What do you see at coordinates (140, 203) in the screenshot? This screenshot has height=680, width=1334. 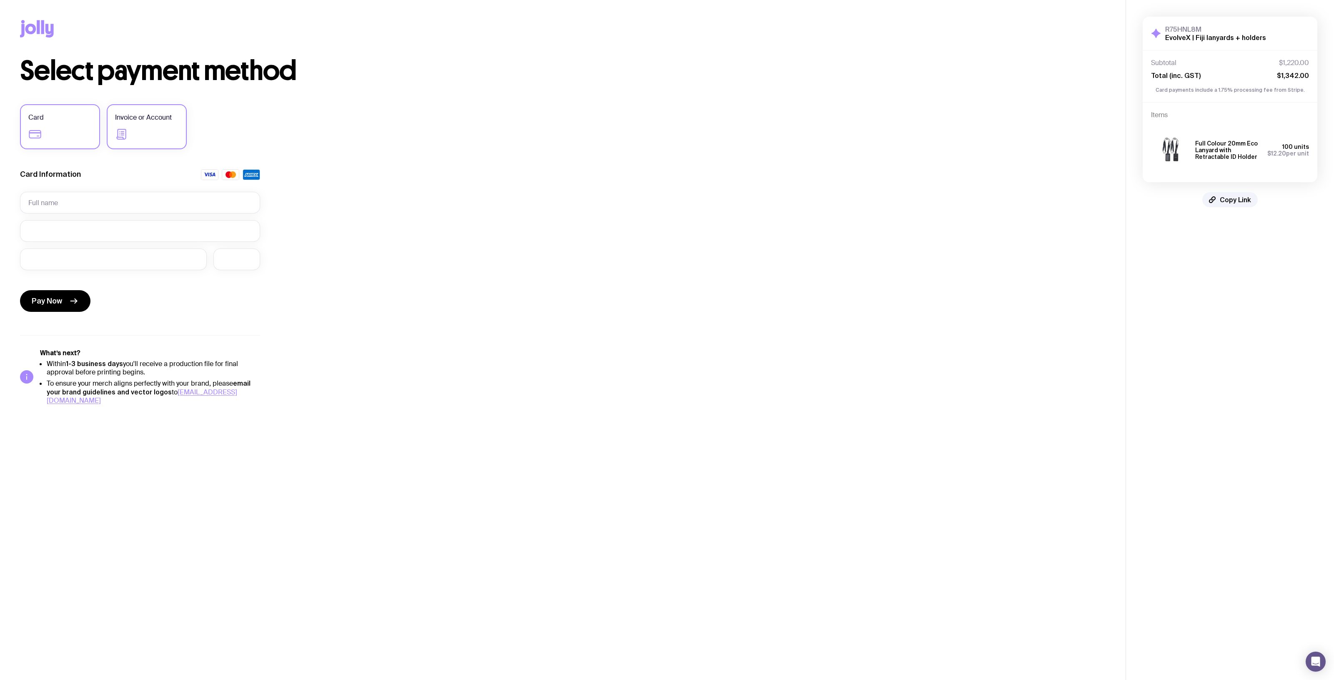 I see `input: Full name` at bounding box center [140, 203].